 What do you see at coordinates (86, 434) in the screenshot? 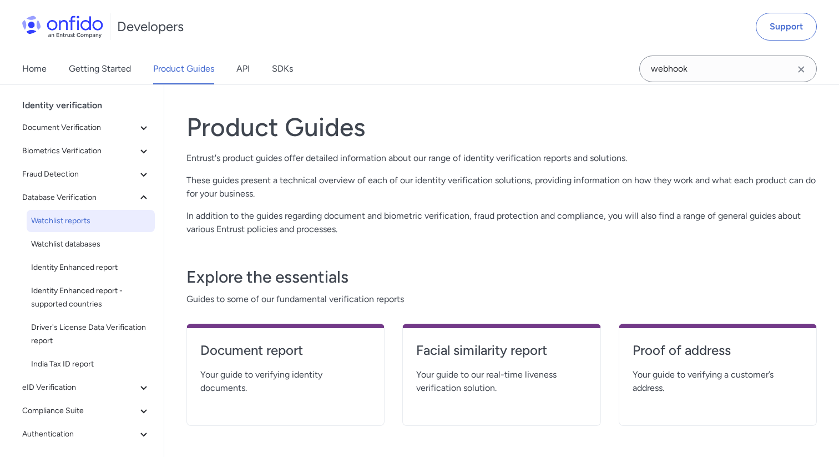
I see `button: Authentication` at bounding box center [86, 434].